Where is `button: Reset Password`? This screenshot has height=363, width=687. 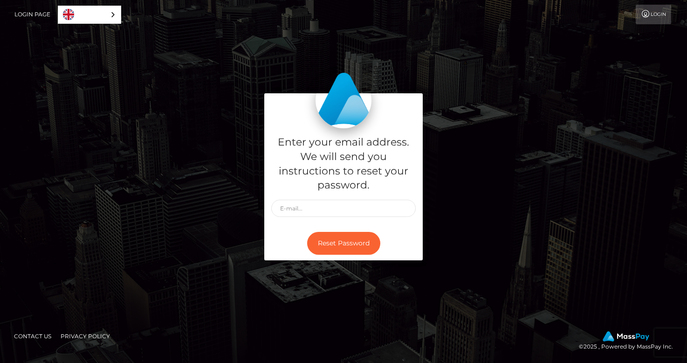 button: Reset Password is located at coordinates (344, 243).